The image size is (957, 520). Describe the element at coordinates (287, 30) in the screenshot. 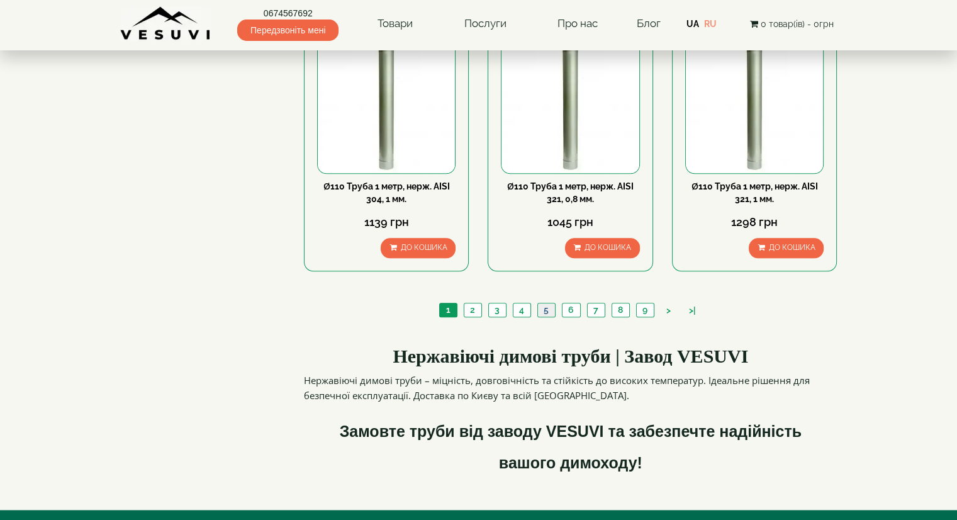

I see `span: Передзвоніть мені` at that location.